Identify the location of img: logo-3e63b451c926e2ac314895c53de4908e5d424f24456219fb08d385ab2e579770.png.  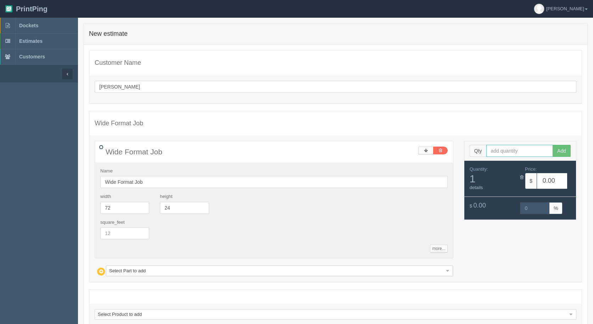
(9, 9).